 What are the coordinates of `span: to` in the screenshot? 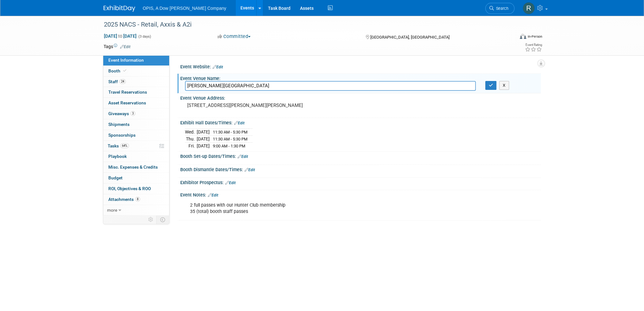 It's located at (120, 36).